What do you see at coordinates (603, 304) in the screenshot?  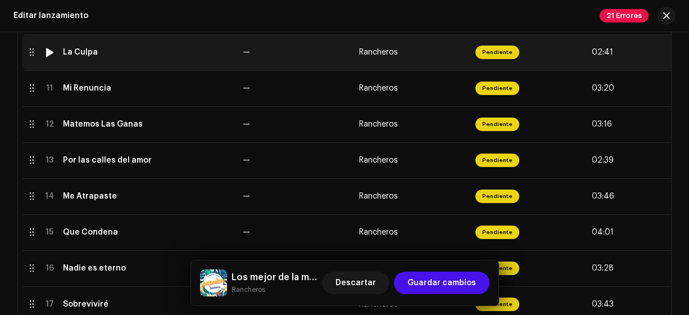 I see `span: 03:43` at bounding box center [603, 304].